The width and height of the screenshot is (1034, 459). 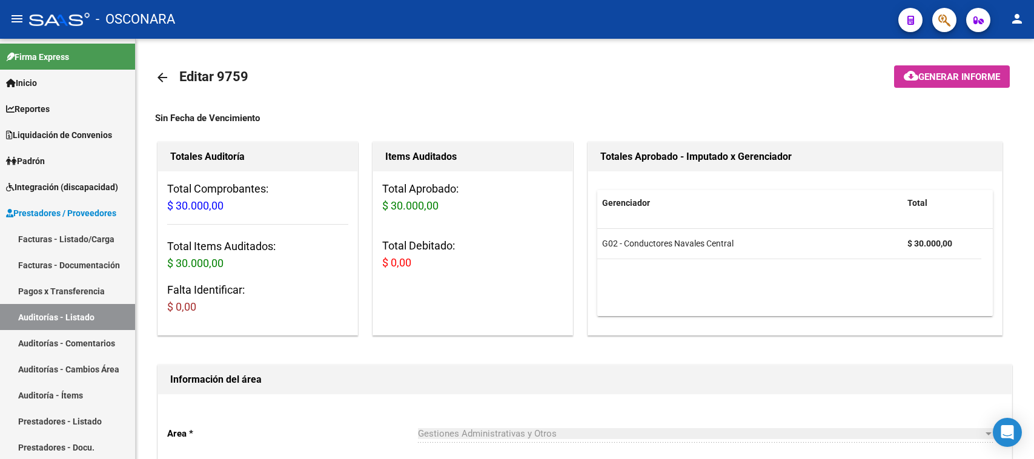 What do you see at coordinates (257, 255) in the screenshot?
I see `h3: Total Items Auditados:` at bounding box center [257, 255].